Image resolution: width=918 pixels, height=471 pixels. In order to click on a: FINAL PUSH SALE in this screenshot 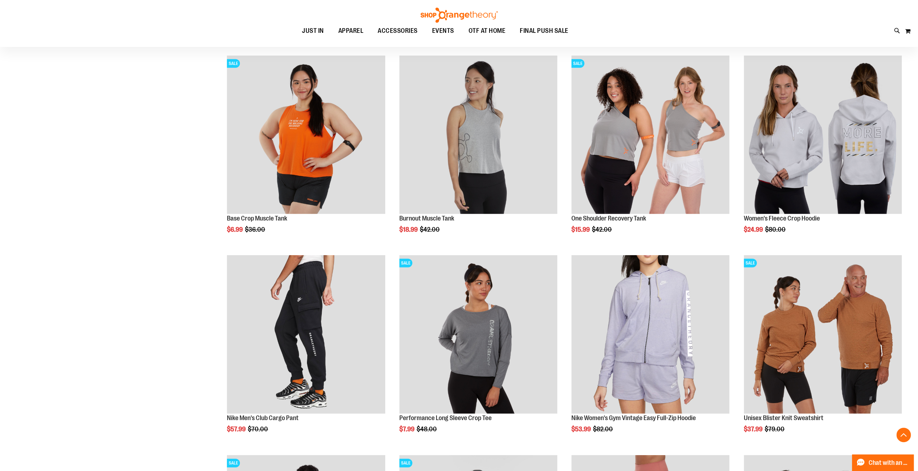, I will do `click(544, 31)`.